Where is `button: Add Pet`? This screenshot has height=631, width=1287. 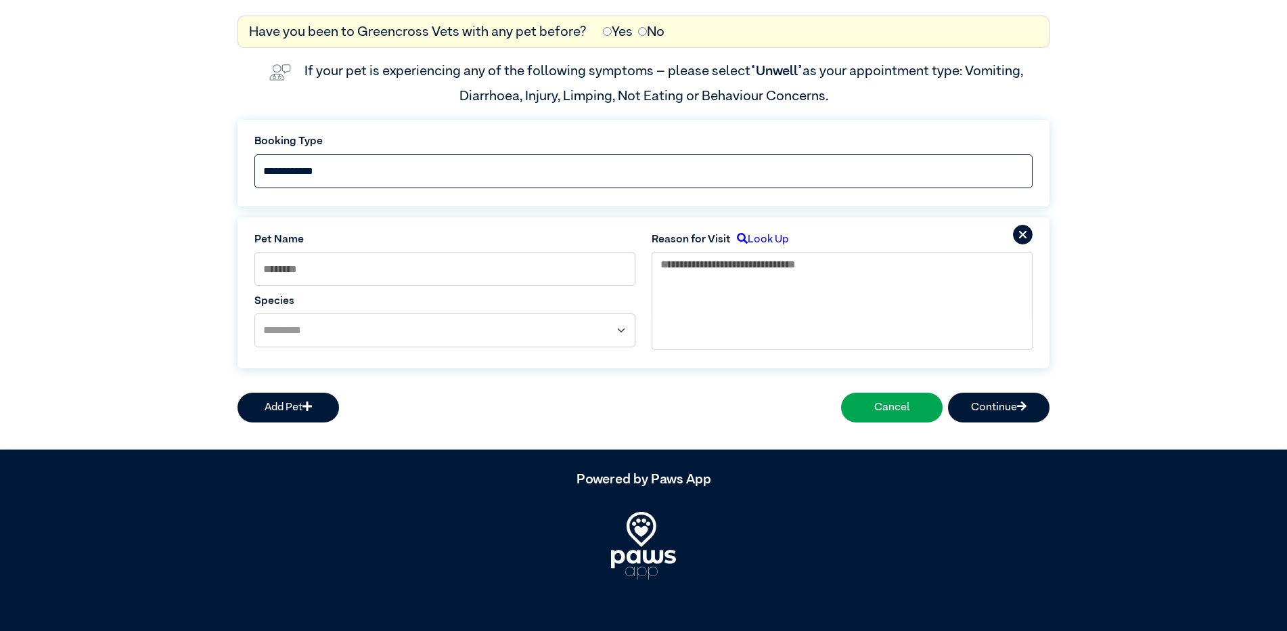
button: Add Pet is located at coordinates (288, 407).